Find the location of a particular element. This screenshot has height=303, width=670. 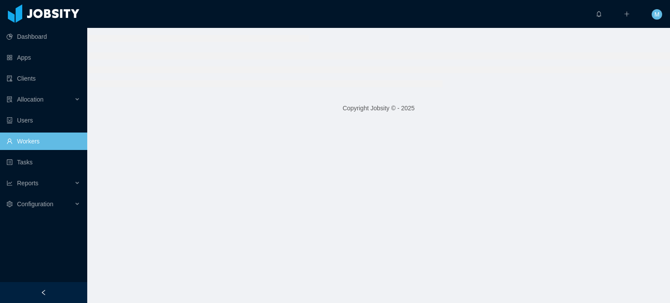

a: icon: profileTasks is located at coordinates (43, 162).